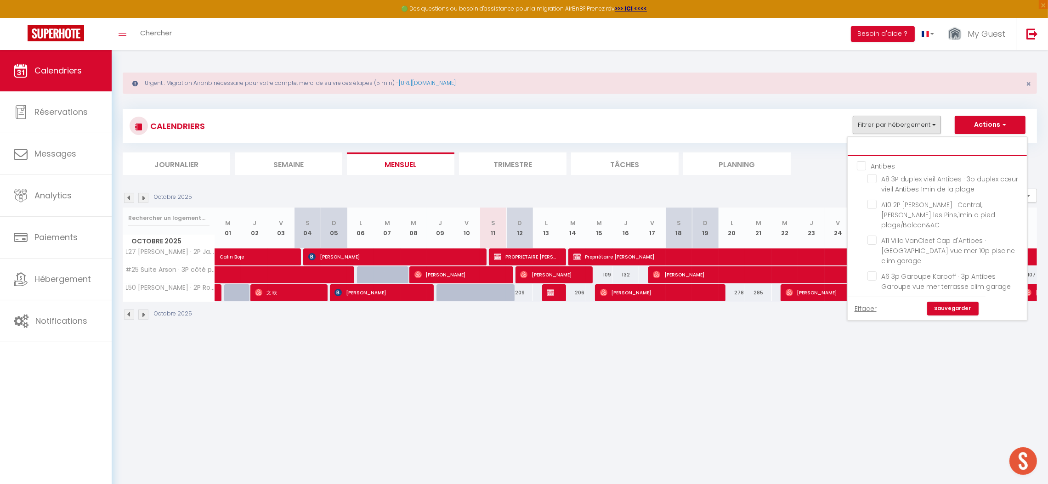 This screenshot has width=1048, height=484. I want to click on th: 05, so click(334, 228).